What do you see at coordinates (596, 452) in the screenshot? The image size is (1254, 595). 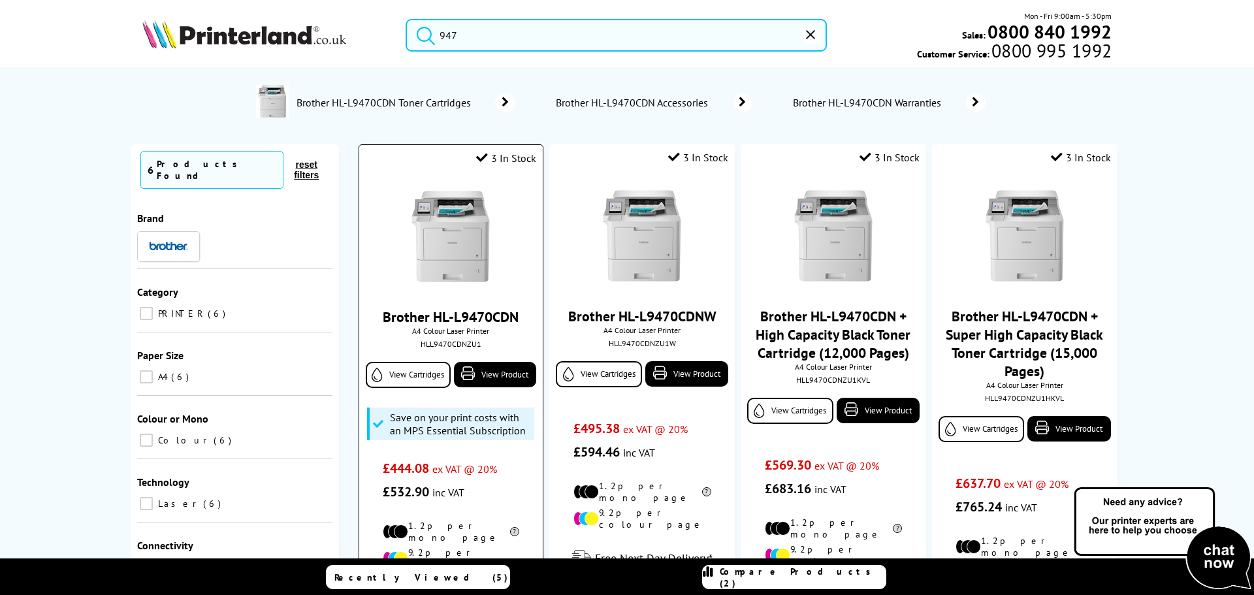 I see `span: £594.46` at bounding box center [596, 452].